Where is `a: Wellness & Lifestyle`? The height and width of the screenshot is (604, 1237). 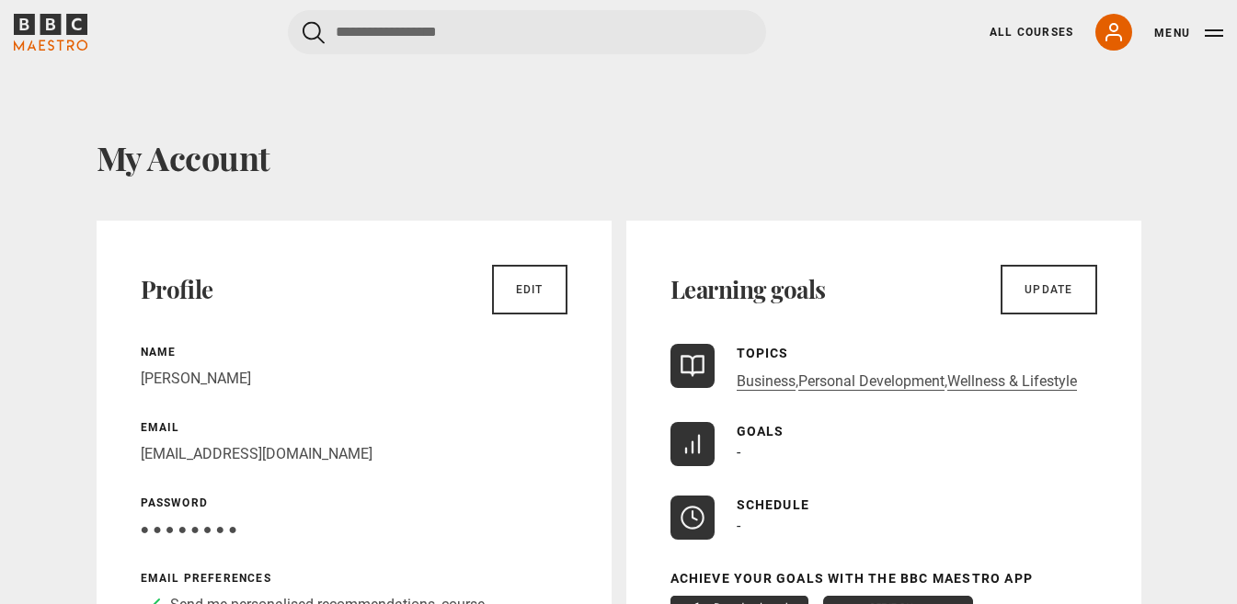 a: Wellness & Lifestyle is located at coordinates (1011, 382).